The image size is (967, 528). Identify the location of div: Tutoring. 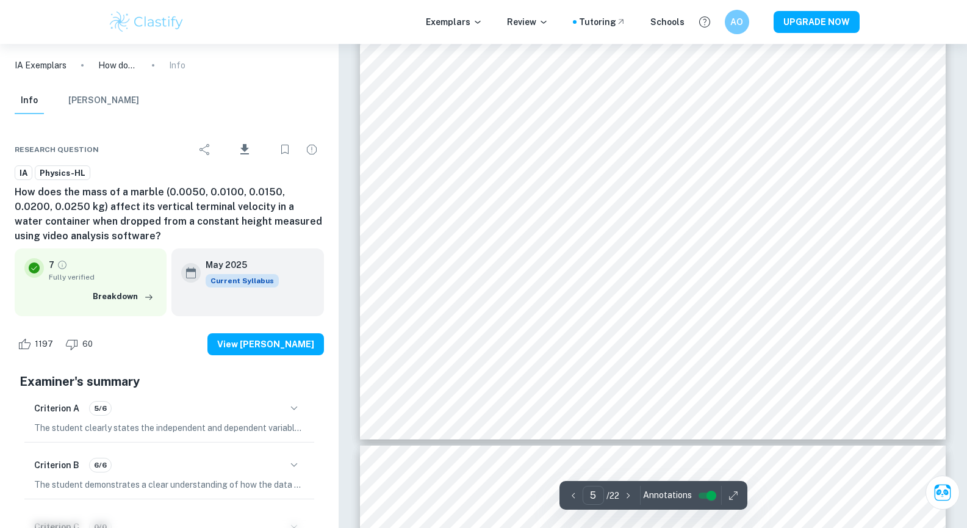
(602, 22).